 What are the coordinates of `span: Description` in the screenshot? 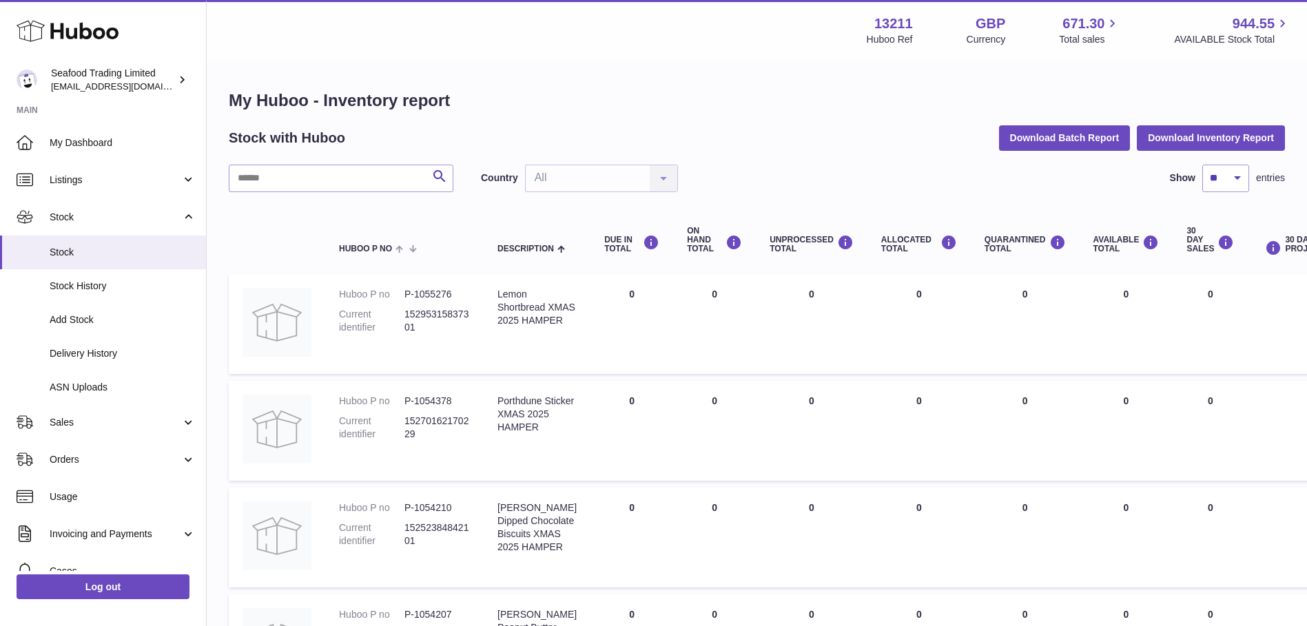 It's located at (526, 249).